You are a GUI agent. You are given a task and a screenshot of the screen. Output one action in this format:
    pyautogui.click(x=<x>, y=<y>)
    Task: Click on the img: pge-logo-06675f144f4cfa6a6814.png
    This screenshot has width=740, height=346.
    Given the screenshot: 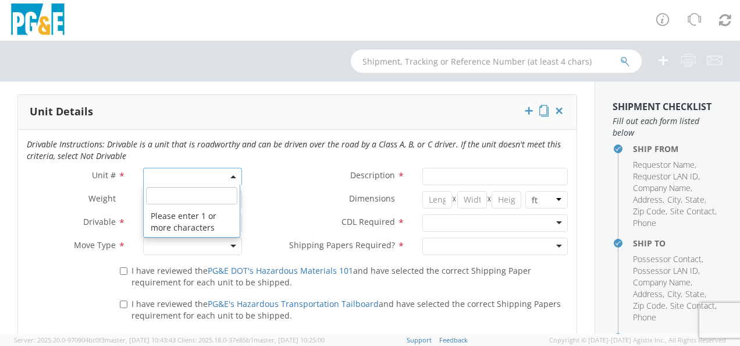 What is the action you would take?
    pyautogui.click(x=38, y=20)
    